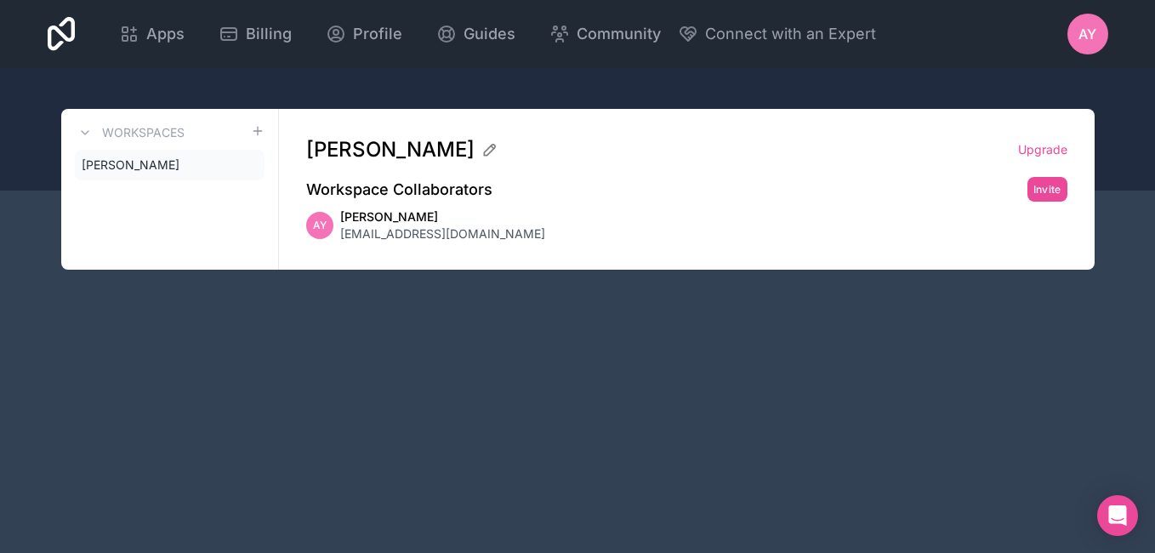 The image size is (1155, 553). What do you see at coordinates (1047, 189) in the screenshot?
I see `a: Invite` at bounding box center [1047, 189].